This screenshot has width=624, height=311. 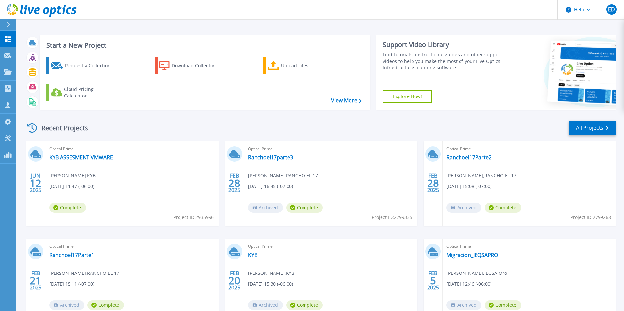 What do you see at coordinates (591, 218) in the screenshot?
I see `span: Project ID: 2799268` at bounding box center [591, 218].